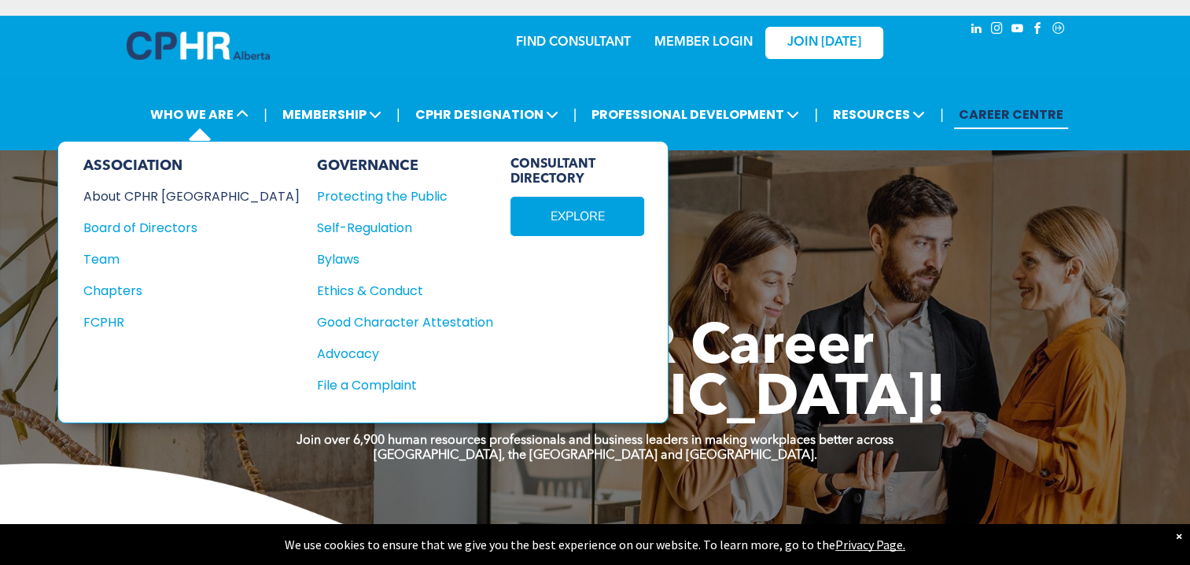 The image size is (1190, 565). Describe the element at coordinates (405, 166) in the screenshot. I see `div: GOVERNANCE` at that location.